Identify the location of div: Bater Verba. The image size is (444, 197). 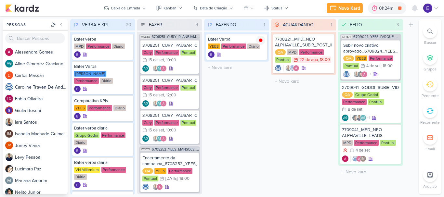
(103, 67).